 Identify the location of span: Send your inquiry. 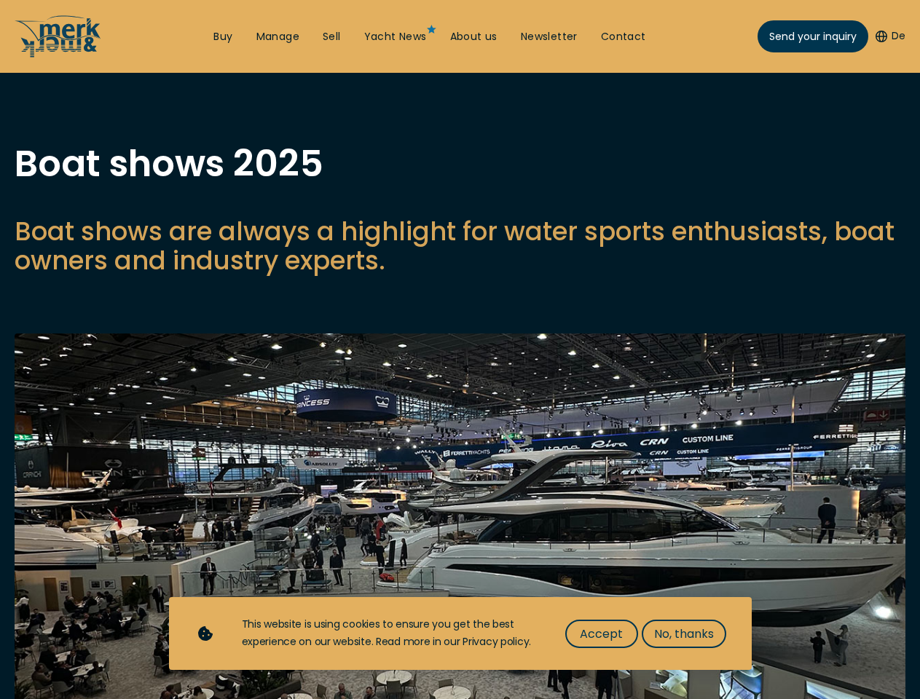
(813, 36).